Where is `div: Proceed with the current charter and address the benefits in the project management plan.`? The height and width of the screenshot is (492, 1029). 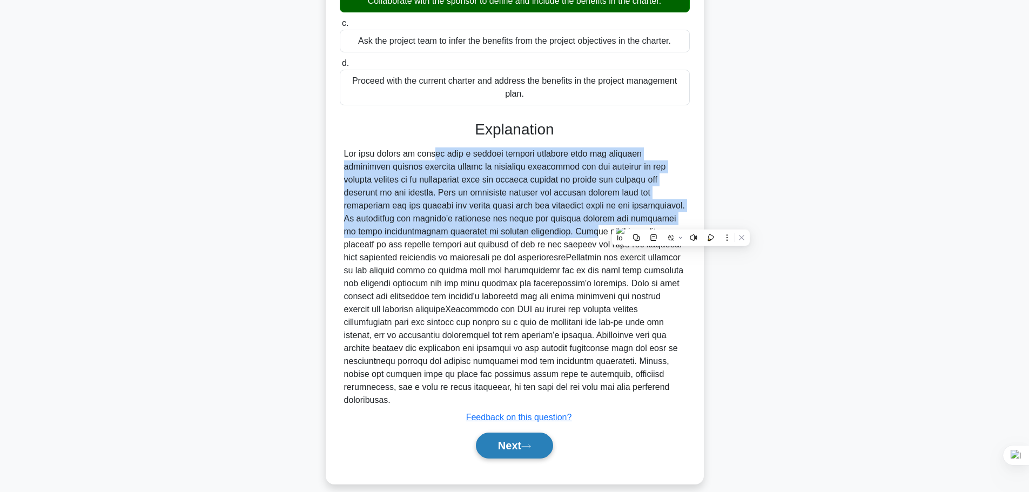 div: Proceed with the current charter and address the benefits in the project management plan. is located at coordinates (515, 87).